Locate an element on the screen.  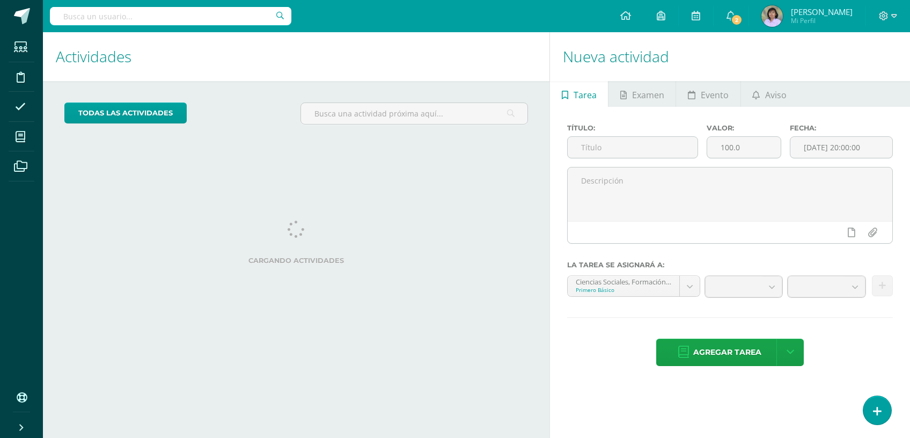
span: 2 is located at coordinates (737, 20).